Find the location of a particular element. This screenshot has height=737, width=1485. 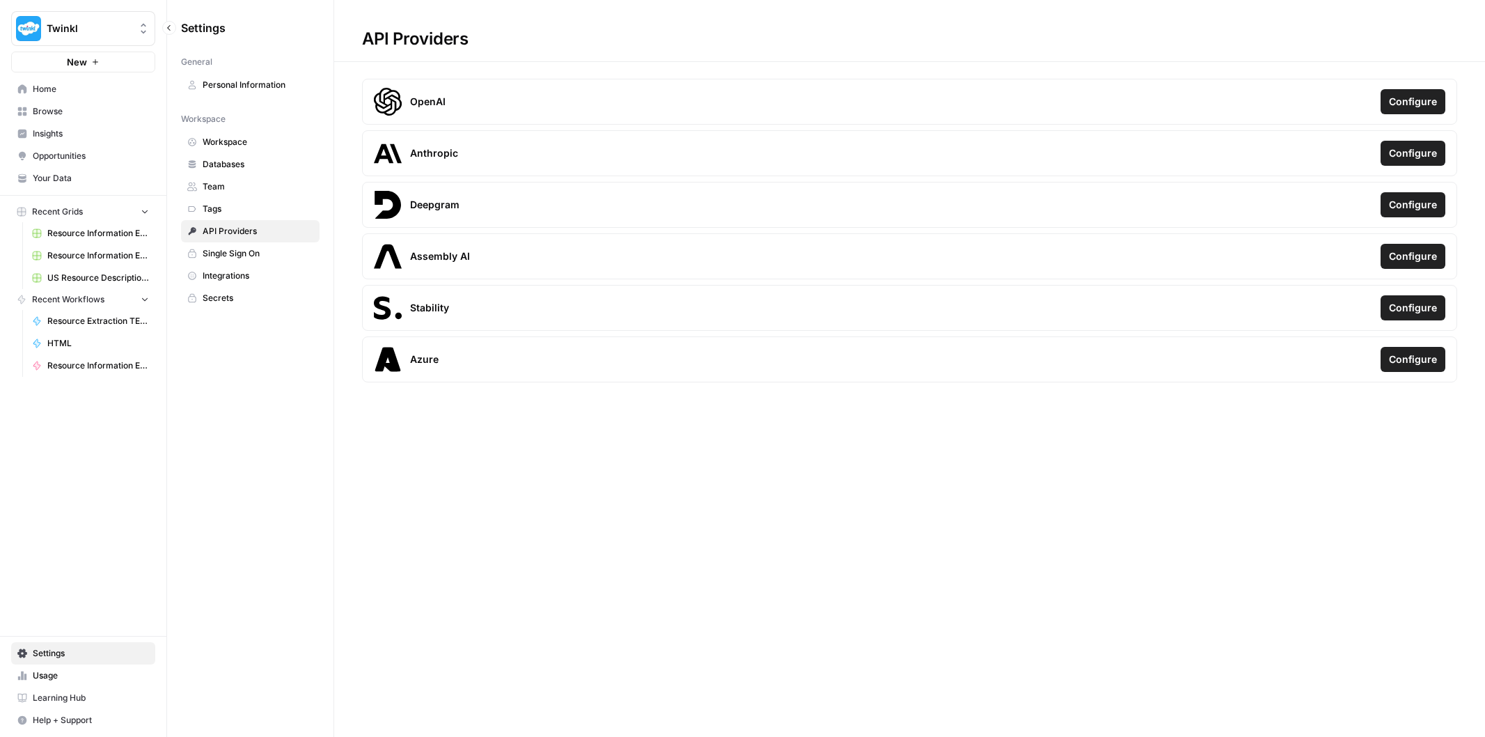

span: Your Data is located at coordinates (91, 178).